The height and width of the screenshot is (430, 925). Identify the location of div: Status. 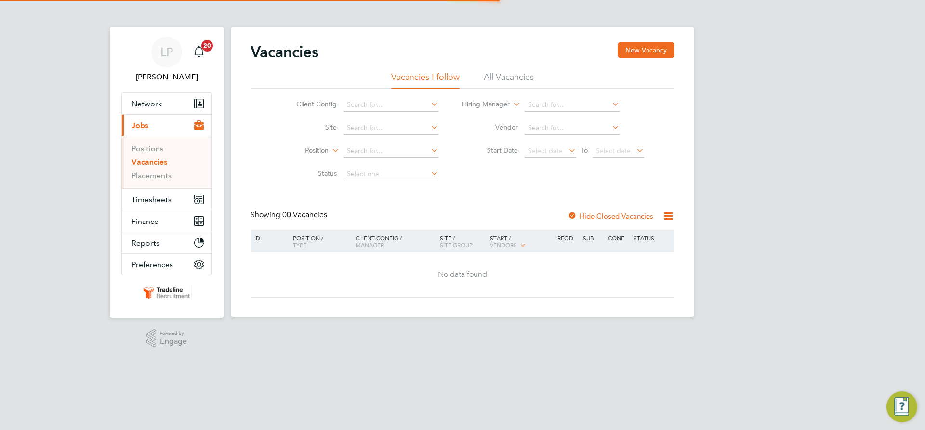
(652, 238).